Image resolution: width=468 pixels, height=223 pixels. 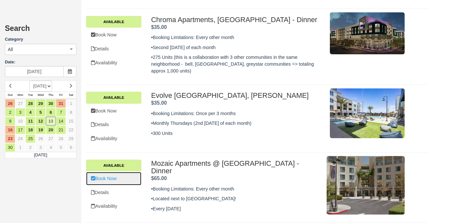 What do you see at coordinates (40, 121) in the screenshot?
I see `a: 12` at bounding box center [40, 121].